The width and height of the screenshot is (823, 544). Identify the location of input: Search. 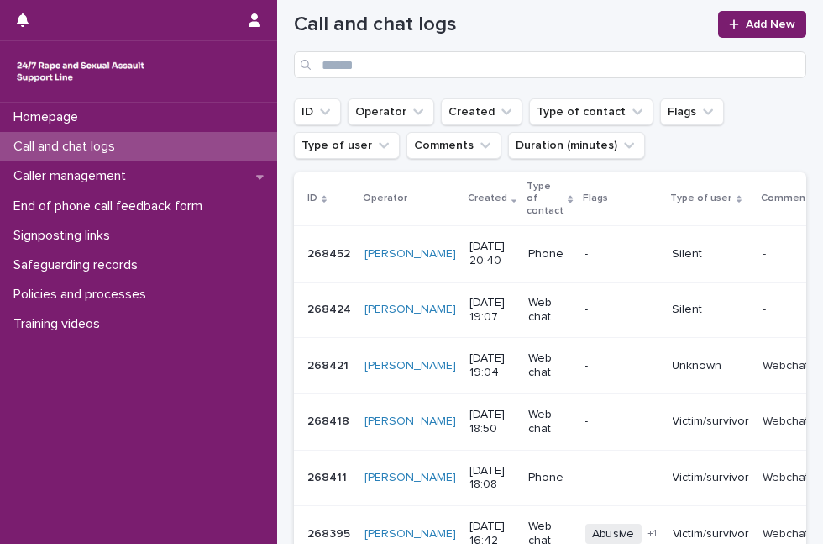
(550, 65).